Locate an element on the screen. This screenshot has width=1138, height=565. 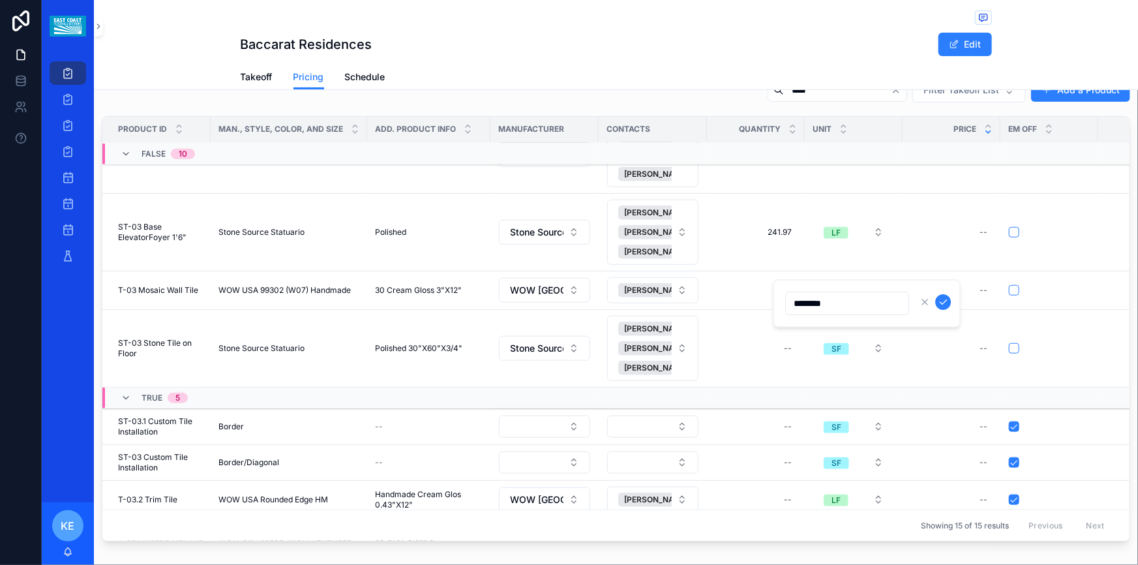
a: Takeoff is located at coordinates (256, 78).